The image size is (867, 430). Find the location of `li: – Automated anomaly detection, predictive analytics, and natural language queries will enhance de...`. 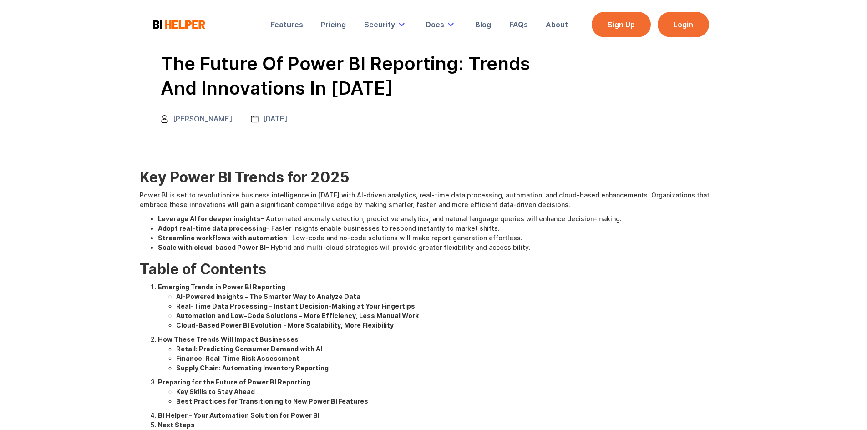

li: – Automated anomaly detection, predictive analytics, and natural language queries will enhance de... is located at coordinates (443, 218).